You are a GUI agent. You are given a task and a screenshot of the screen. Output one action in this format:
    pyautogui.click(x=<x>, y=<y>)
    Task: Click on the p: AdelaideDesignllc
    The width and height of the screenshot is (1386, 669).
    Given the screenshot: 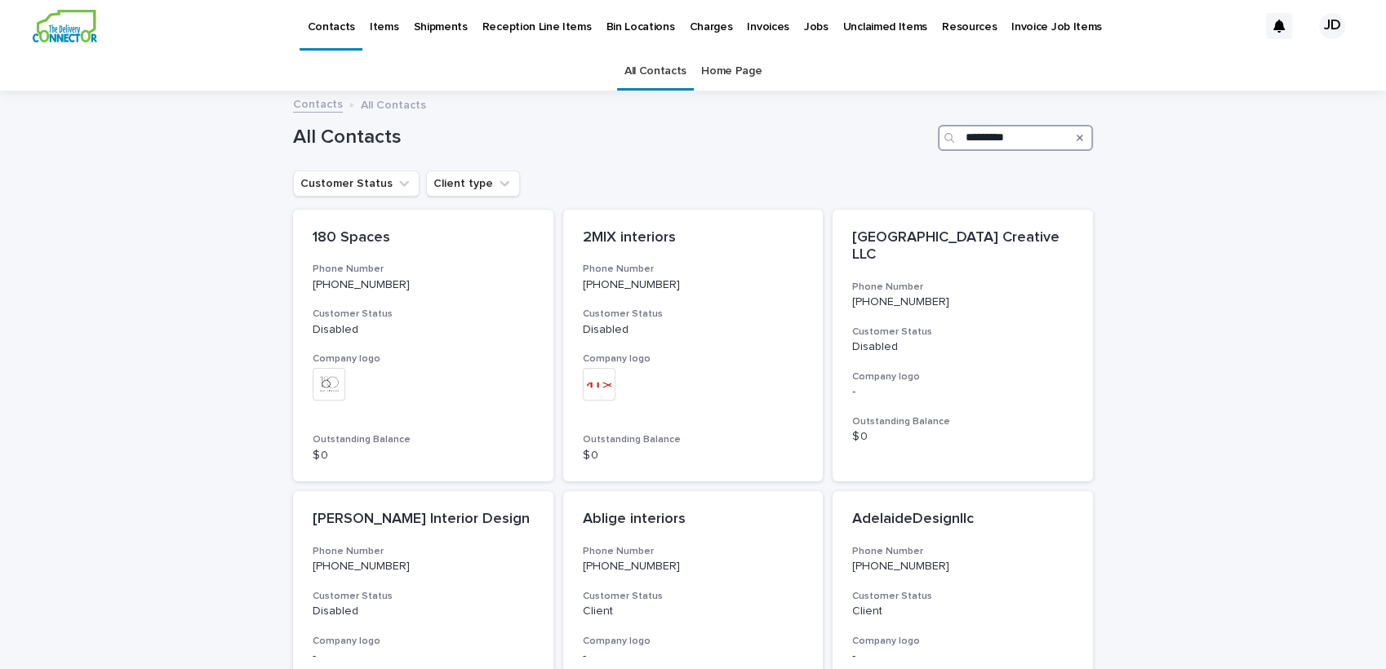 What is the action you would take?
    pyautogui.click(x=962, y=520)
    